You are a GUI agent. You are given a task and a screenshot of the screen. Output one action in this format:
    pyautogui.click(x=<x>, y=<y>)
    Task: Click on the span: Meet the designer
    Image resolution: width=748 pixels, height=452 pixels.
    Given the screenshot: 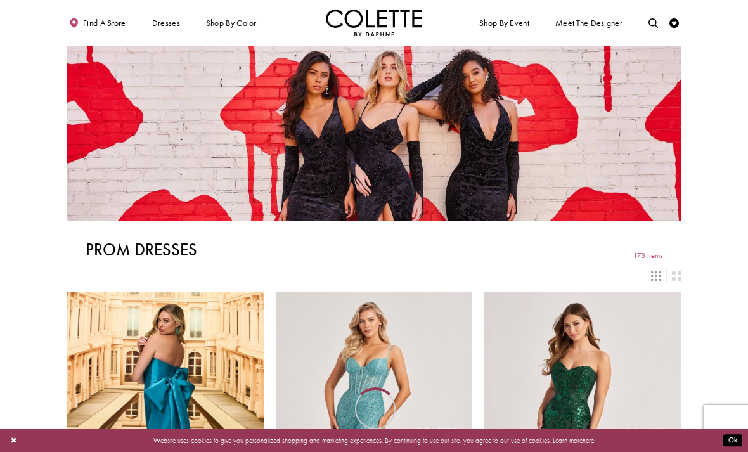 What is the action you would take?
    pyautogui.click(x=589, y=23)
    